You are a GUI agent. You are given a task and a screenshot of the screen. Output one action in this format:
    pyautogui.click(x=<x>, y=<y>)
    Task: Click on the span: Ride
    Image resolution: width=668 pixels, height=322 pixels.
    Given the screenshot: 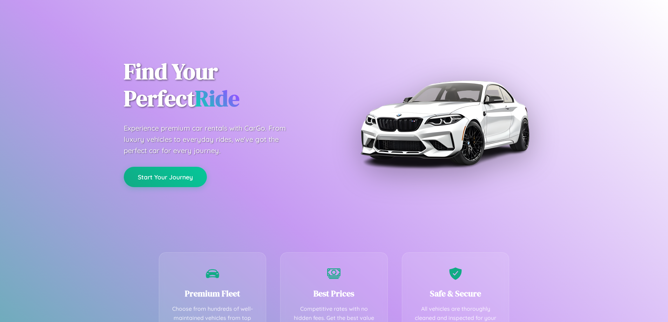 What is the action you would take?
    pyautogui.click(x=217, y=98)
    